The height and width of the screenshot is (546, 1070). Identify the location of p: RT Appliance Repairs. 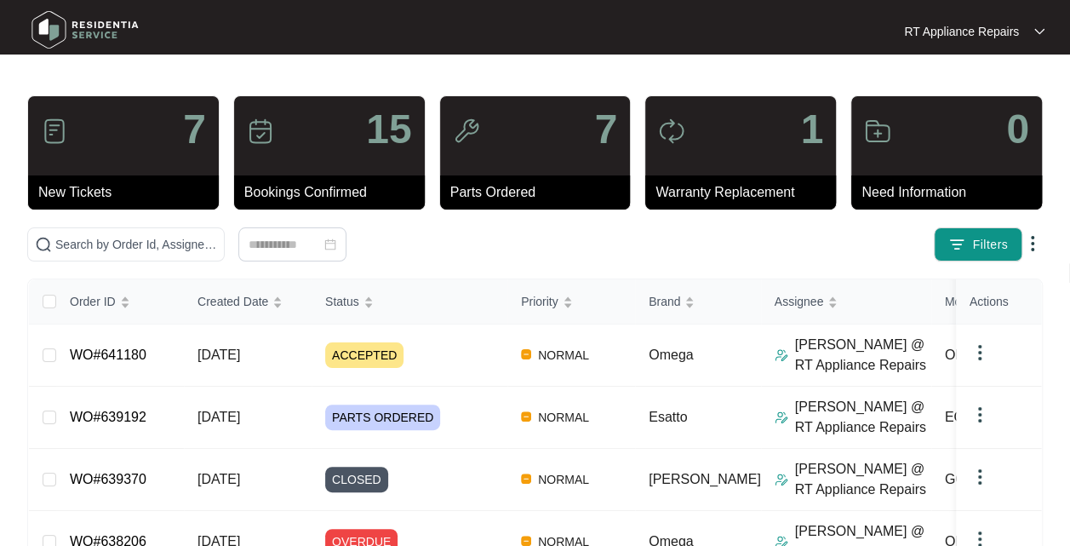
(961, 31).